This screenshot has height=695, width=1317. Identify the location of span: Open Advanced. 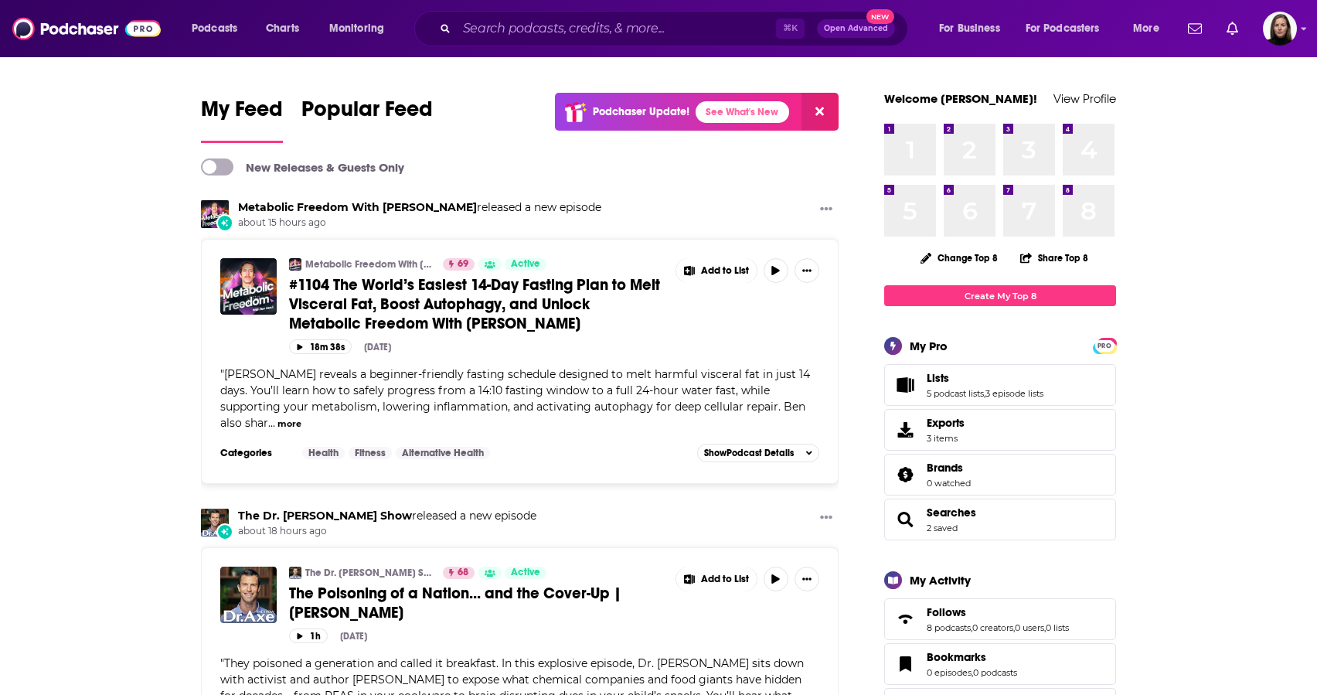
(855, 29).